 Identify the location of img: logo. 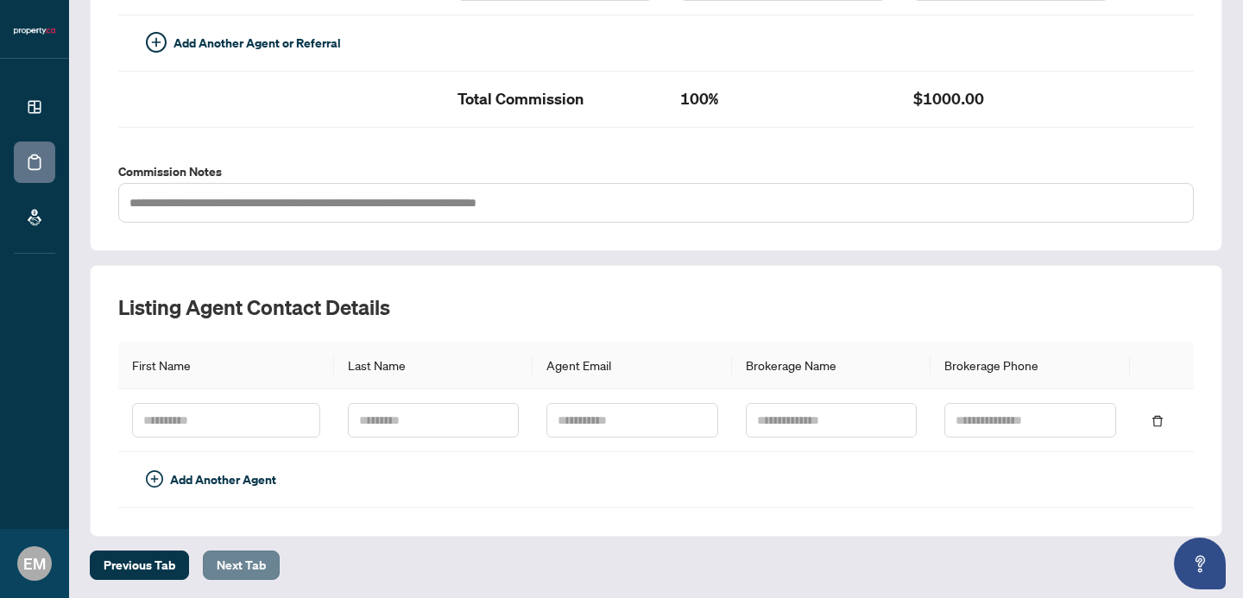
(35, 31).